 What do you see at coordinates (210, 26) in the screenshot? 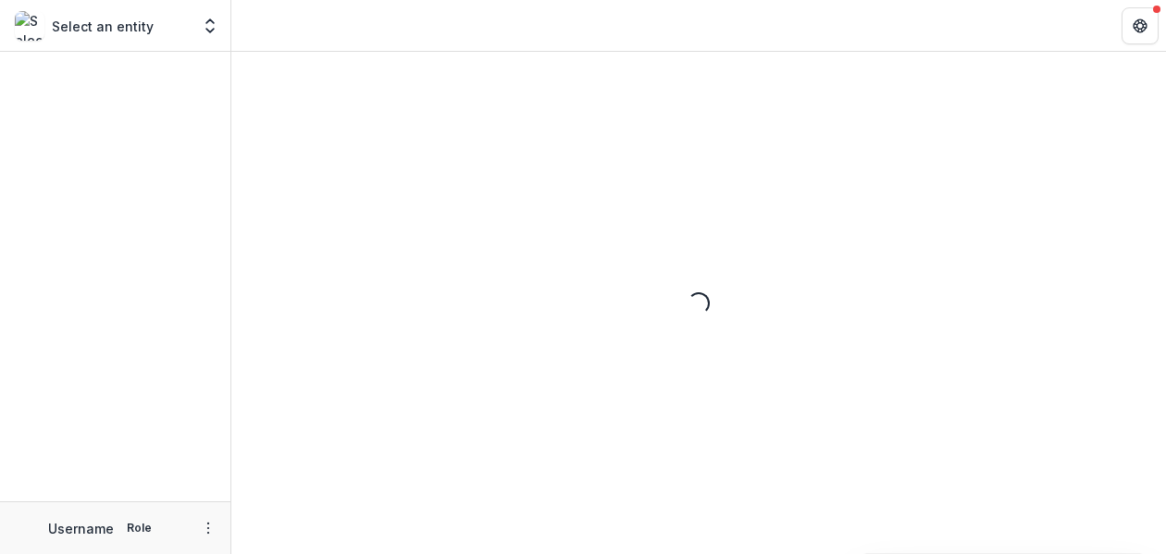
I see `button: Open entity switcher` at bounding box center [210, 26].